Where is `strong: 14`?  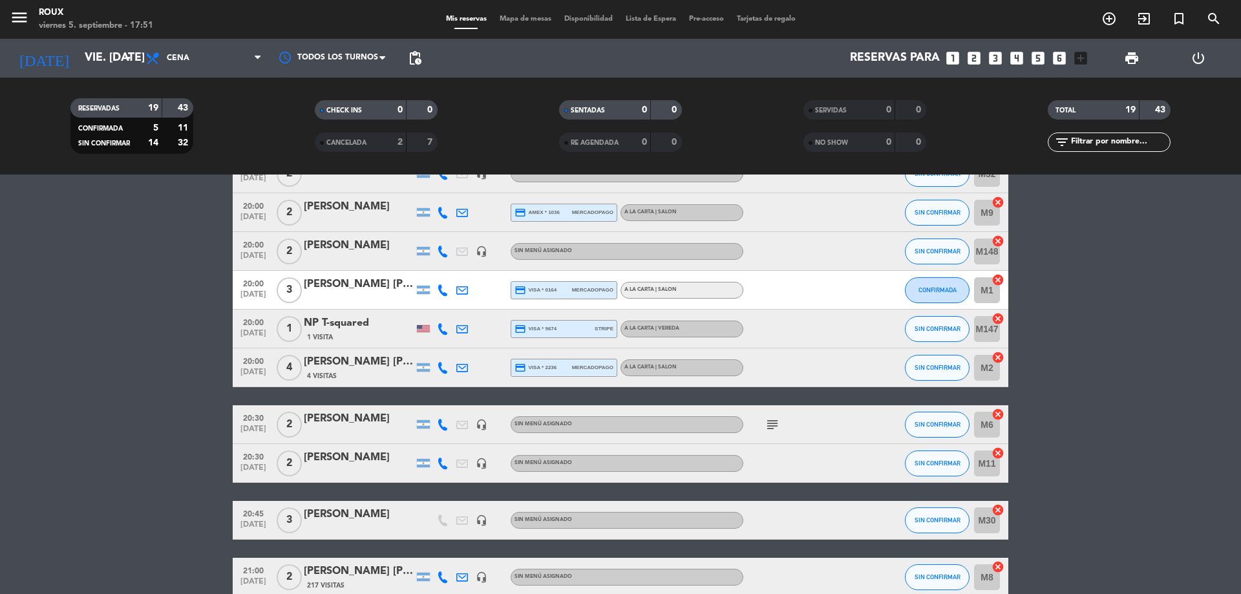 strong: 14 is located at coordinates (153, 143).